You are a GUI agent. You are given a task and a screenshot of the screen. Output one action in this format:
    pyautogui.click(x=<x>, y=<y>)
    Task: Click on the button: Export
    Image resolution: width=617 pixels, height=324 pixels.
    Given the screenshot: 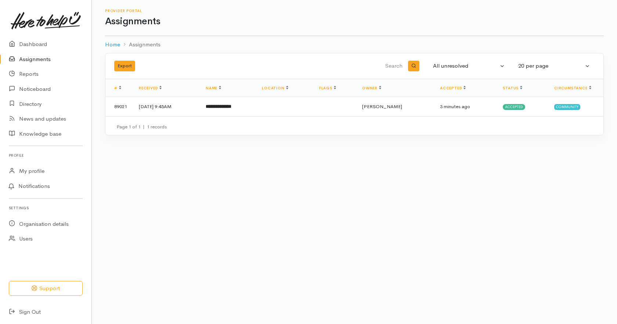 What is the action you would take?
    pyautogui.click(x=125, y=66)
    